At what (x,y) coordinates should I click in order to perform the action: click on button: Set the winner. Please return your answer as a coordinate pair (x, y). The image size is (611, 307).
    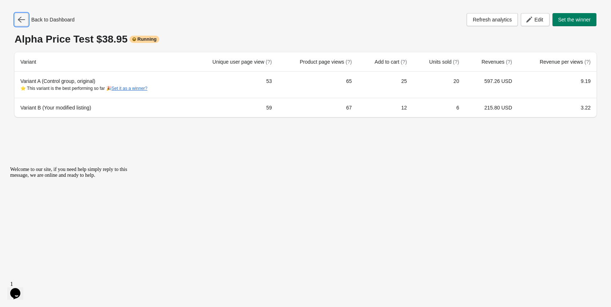
    Looking at the image, I should click on (575, 20).